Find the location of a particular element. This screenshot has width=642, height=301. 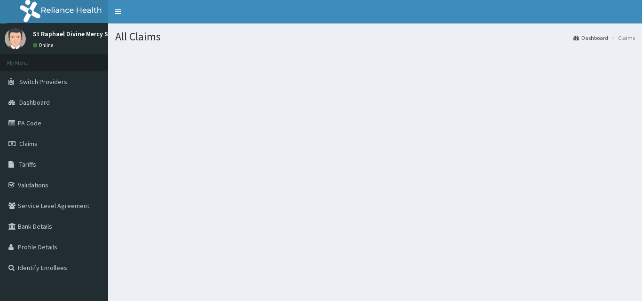

span: Claims is located at coordinates (28, 144).